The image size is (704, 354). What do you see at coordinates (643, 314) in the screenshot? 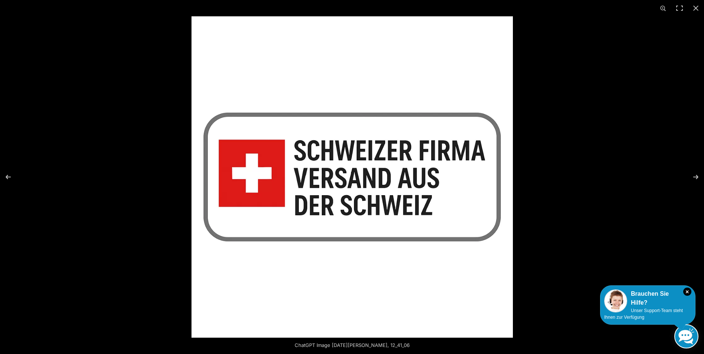
I see `span: Unser Support-Team steht Ihnen zur Verfügung` at bounding box center [643, 314].